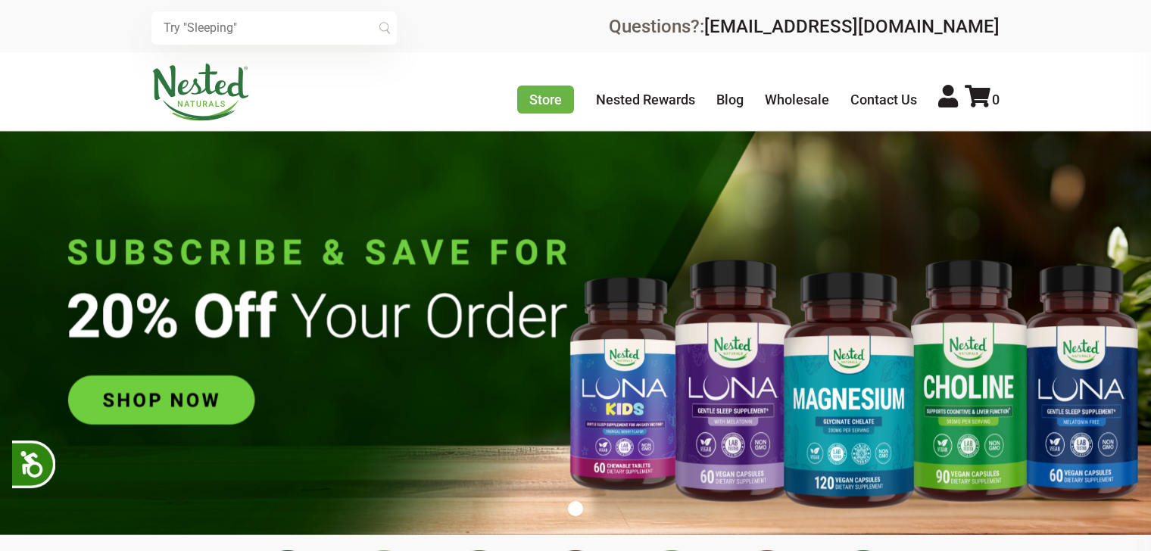 The image size is (1151, 551). I want to click on div: Questions?:, so click(804, 27).